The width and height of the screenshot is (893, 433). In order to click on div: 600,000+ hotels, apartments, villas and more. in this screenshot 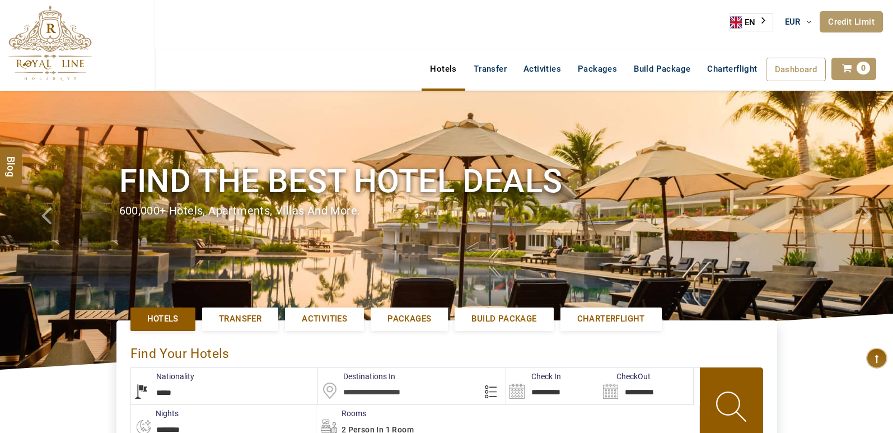, I will do `click(447, 211)`.